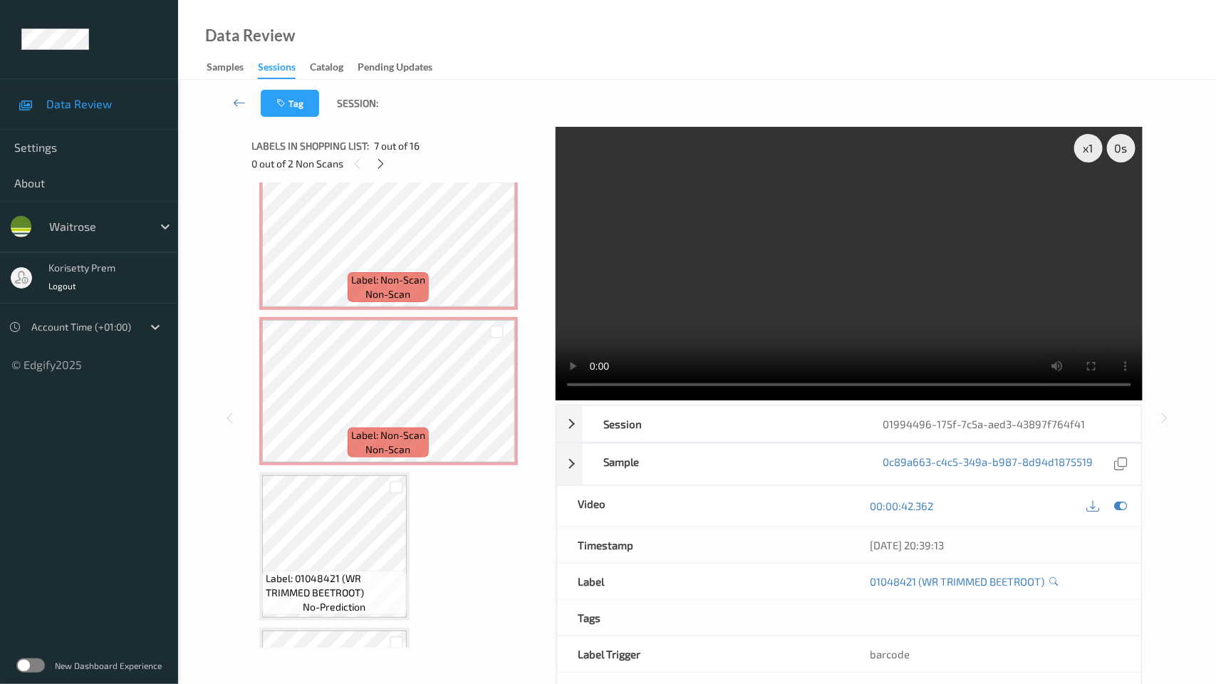 This screenshot has width=1216, height=684. I want to click on div: Sample, so click(721, 464).